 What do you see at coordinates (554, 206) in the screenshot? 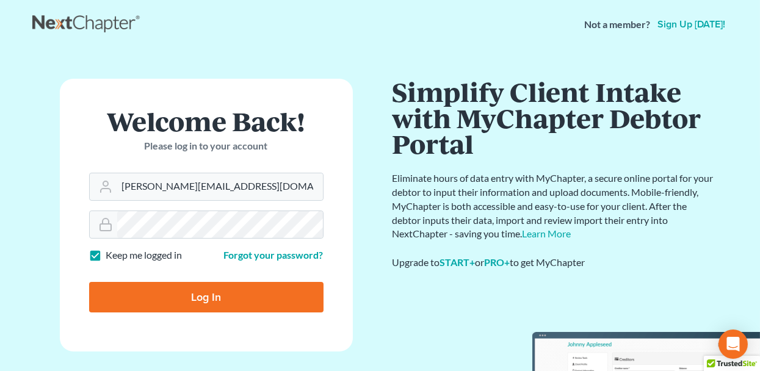
I see `p: Eliminate hours of data entry with MyChapter, a secure online portal for your debtor to input the...` at bounding box center [554, 206].